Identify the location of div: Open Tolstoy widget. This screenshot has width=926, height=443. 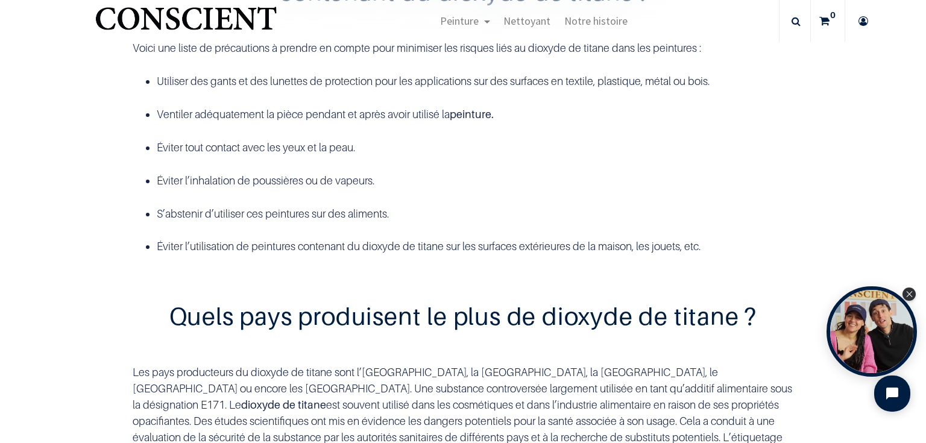
(872, 332).